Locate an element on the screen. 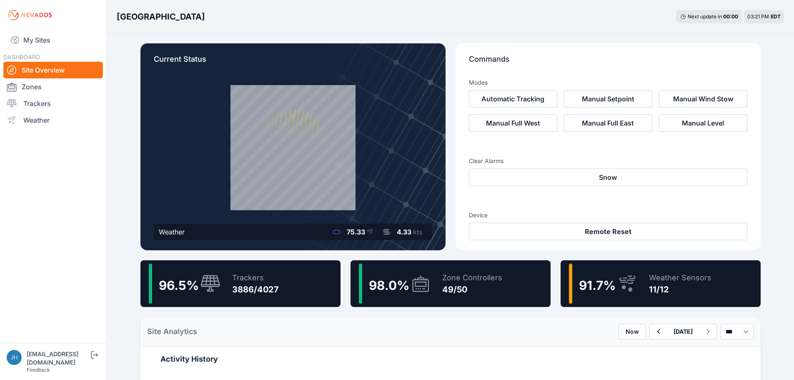 The width and height of the screenshot is (794, 380). div: 00 : 00 is located at coordinates (731, 17).